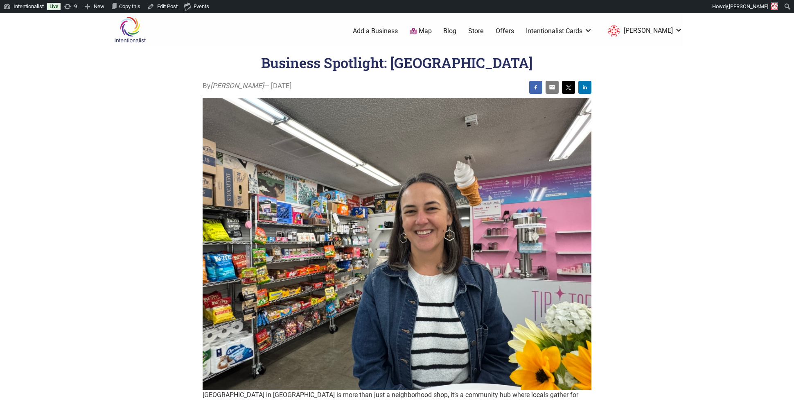  What do you see at coordinates (54, 7) in the screenshot?
I see `a: Live` at bounding box center [54, 7].